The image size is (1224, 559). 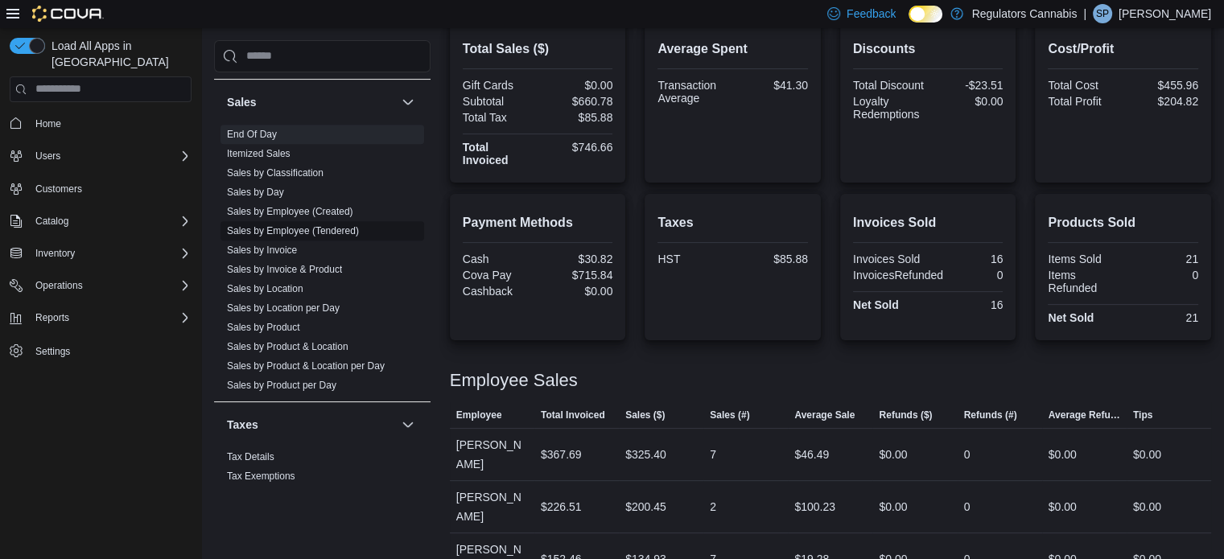 I want to click on div: Taxes, so click(x=322, y=470).